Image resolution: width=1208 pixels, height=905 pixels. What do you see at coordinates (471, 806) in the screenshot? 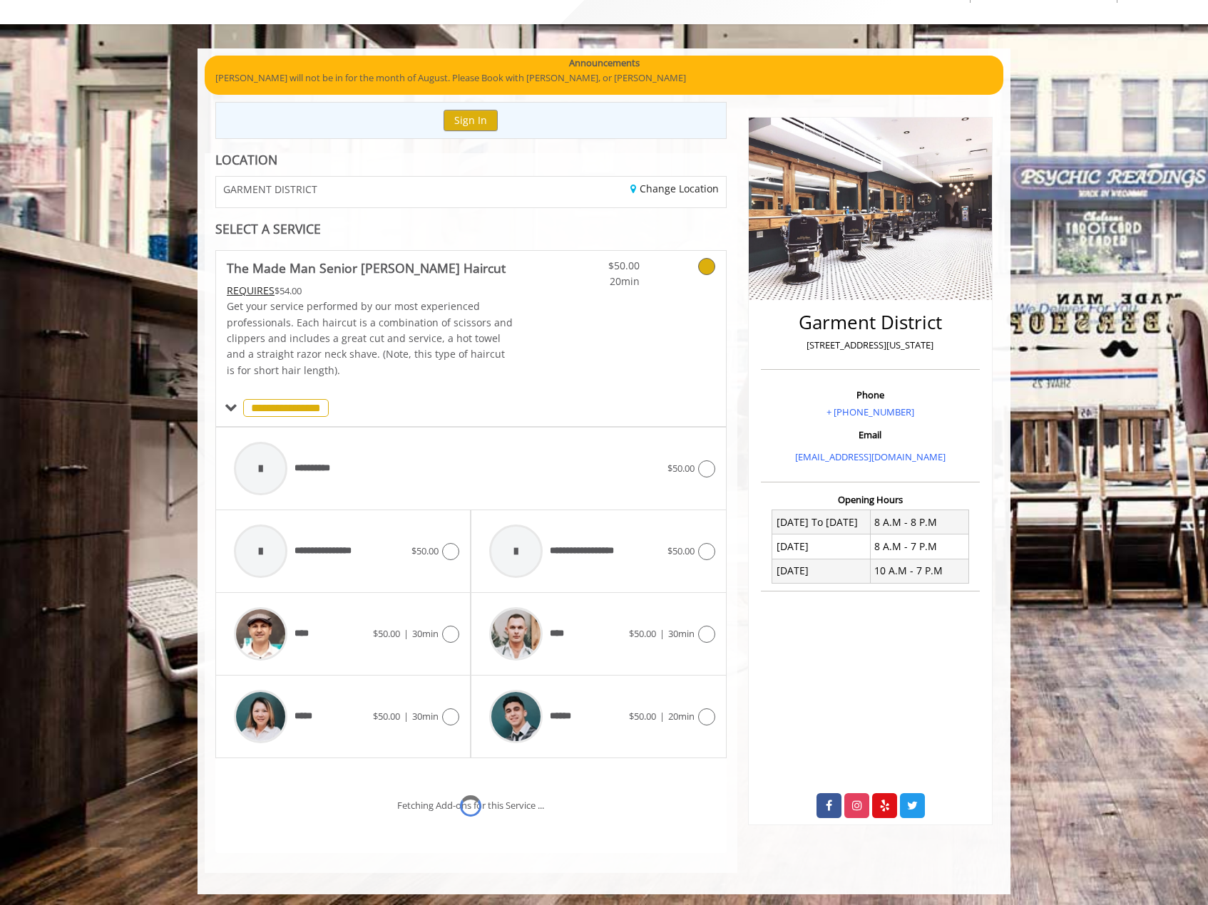
I see `div: Fetching Add-ons for this Service ...` at bounding box center [471, 806].